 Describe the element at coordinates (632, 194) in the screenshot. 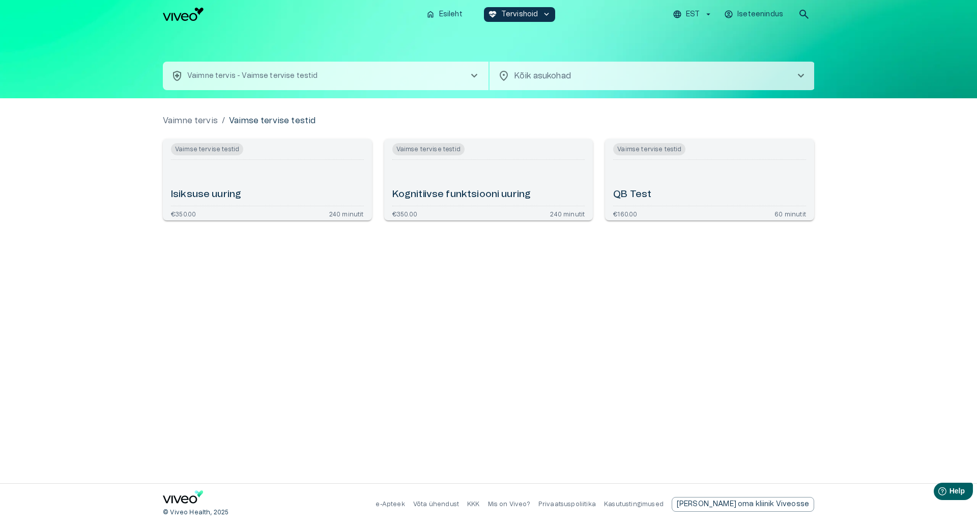

I see `h6: QB Test` at that location.